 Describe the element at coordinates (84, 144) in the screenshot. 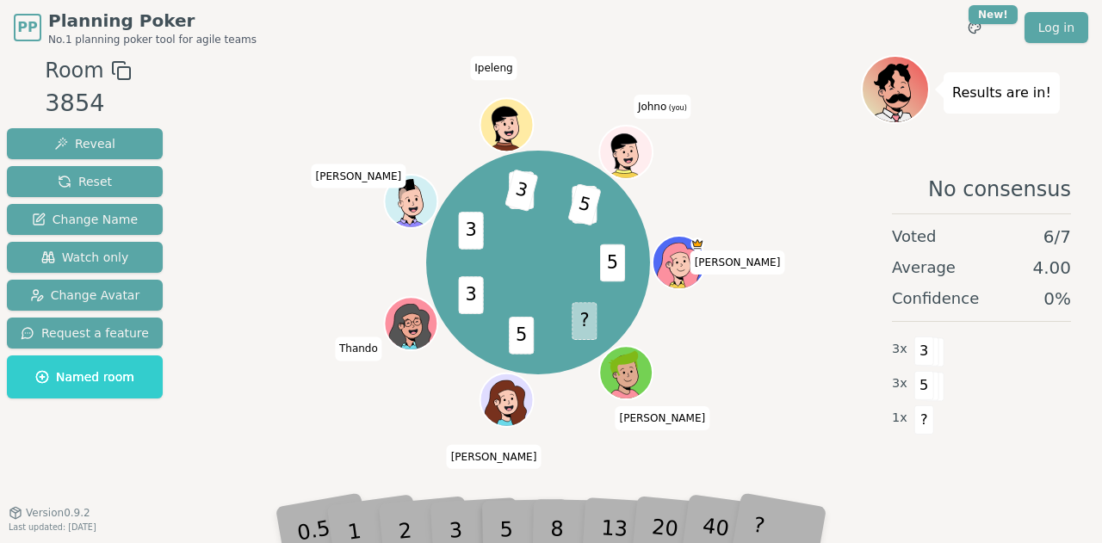

I see `button: Reveal` at that location.